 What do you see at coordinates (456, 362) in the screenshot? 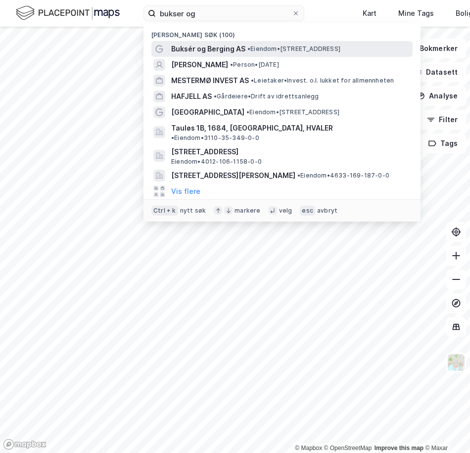
I see `img: Z` at bounding box center [456, 362].